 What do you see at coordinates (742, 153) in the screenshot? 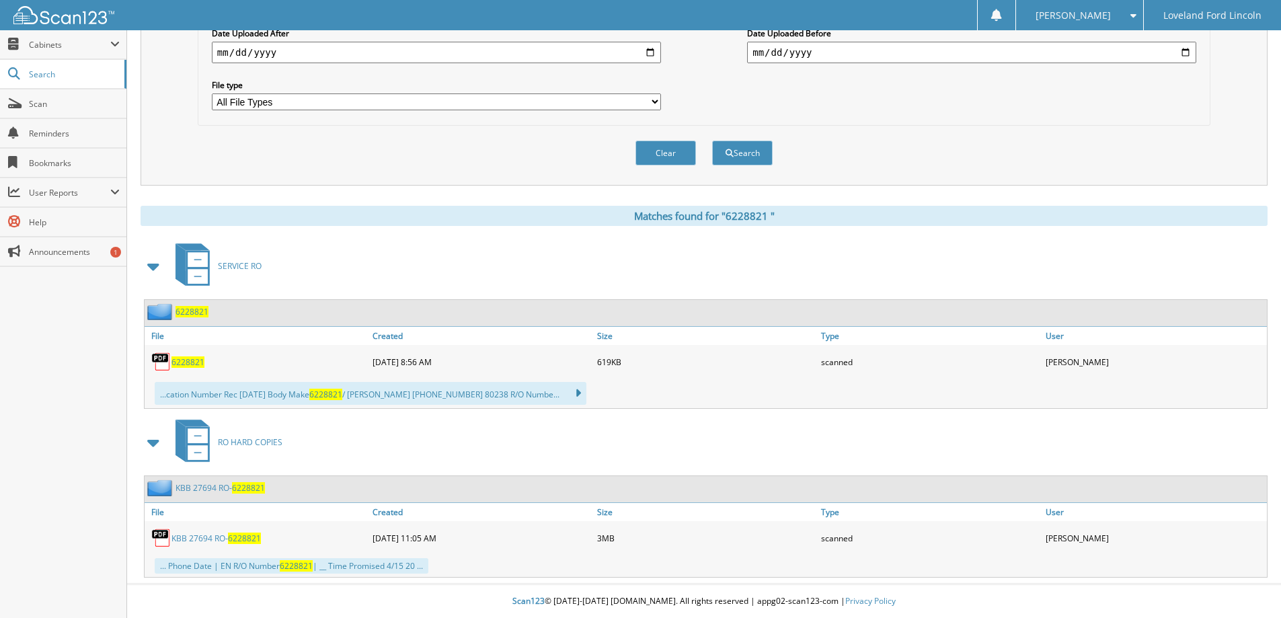
I see `button: Search` at bounding box center [742, 153].